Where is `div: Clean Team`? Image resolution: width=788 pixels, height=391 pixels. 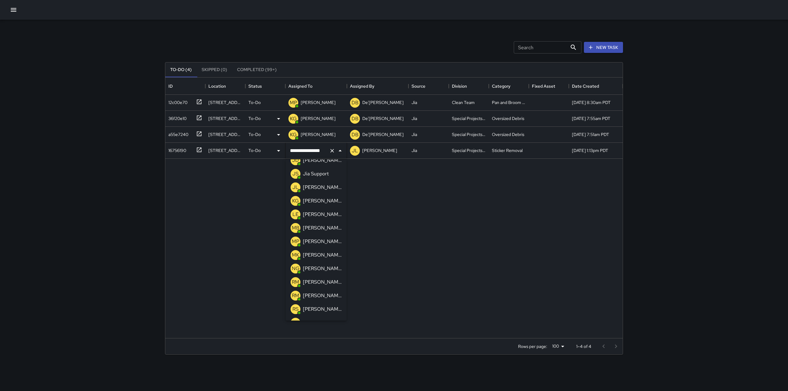
div: Clean Team is located at coordinates (463, 102).